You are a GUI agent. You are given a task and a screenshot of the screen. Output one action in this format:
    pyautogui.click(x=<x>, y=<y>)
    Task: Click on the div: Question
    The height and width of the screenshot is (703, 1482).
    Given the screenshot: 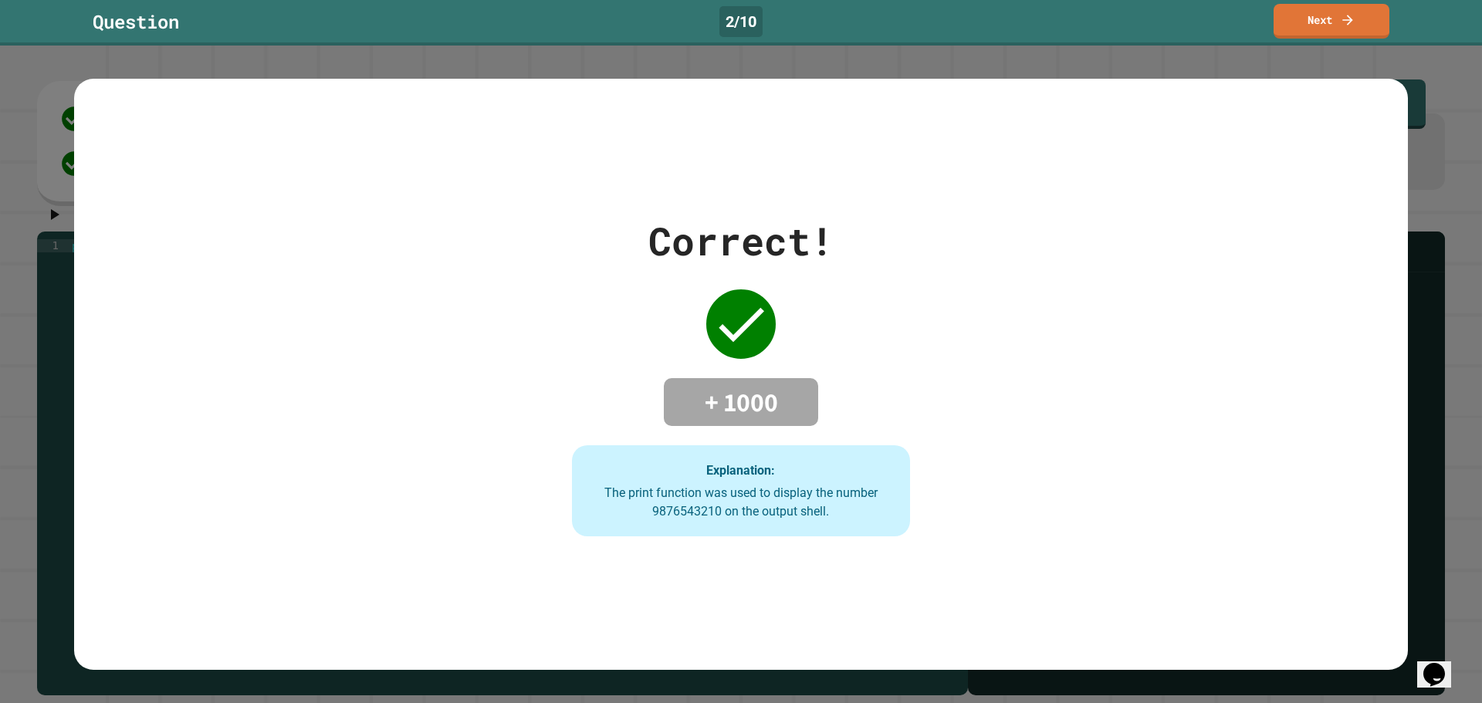 What is the action you would take?
    pyautogui.click(x=136, y=22)
    